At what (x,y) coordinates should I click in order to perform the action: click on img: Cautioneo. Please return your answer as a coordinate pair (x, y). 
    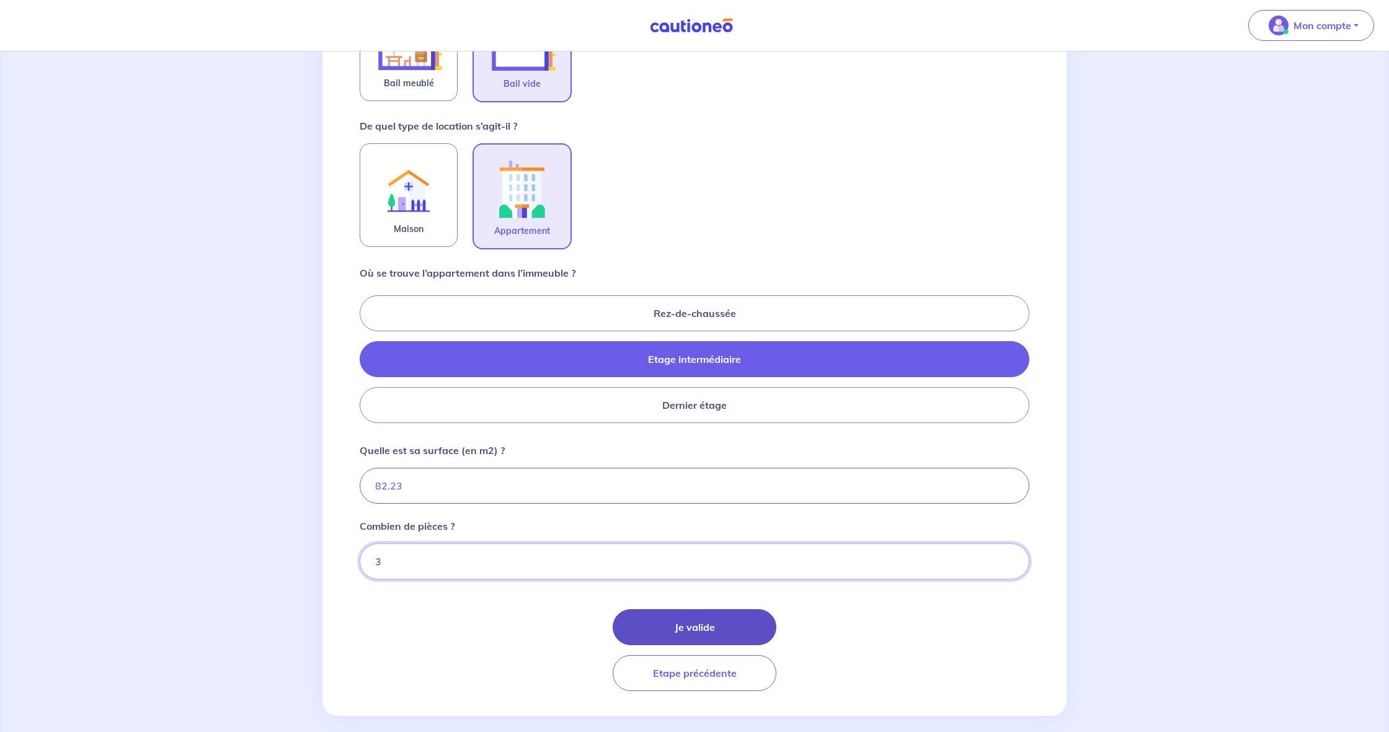
    Looking at the image, I should click on (691, 25).